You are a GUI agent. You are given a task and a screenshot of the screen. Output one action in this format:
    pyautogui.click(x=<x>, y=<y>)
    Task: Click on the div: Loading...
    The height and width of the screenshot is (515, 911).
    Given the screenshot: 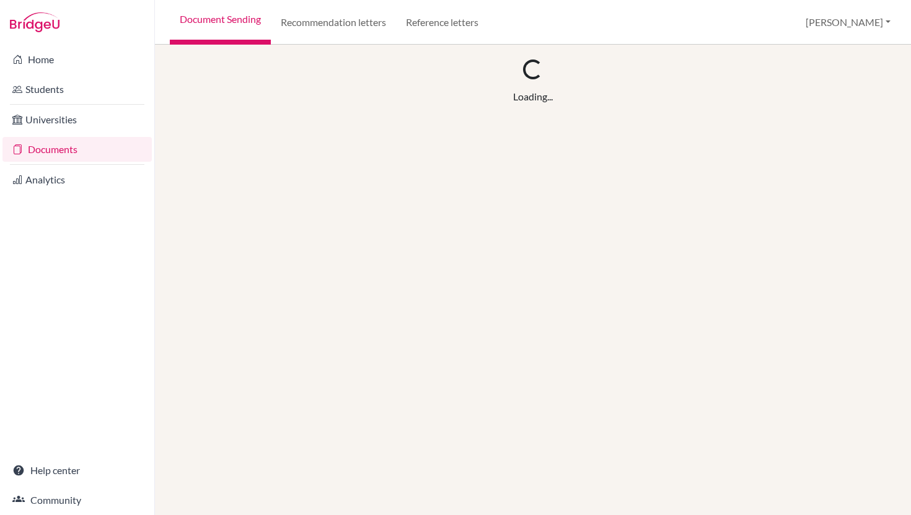 What is the action you would take?
    pyautogui.click(x=533, y=97)
    